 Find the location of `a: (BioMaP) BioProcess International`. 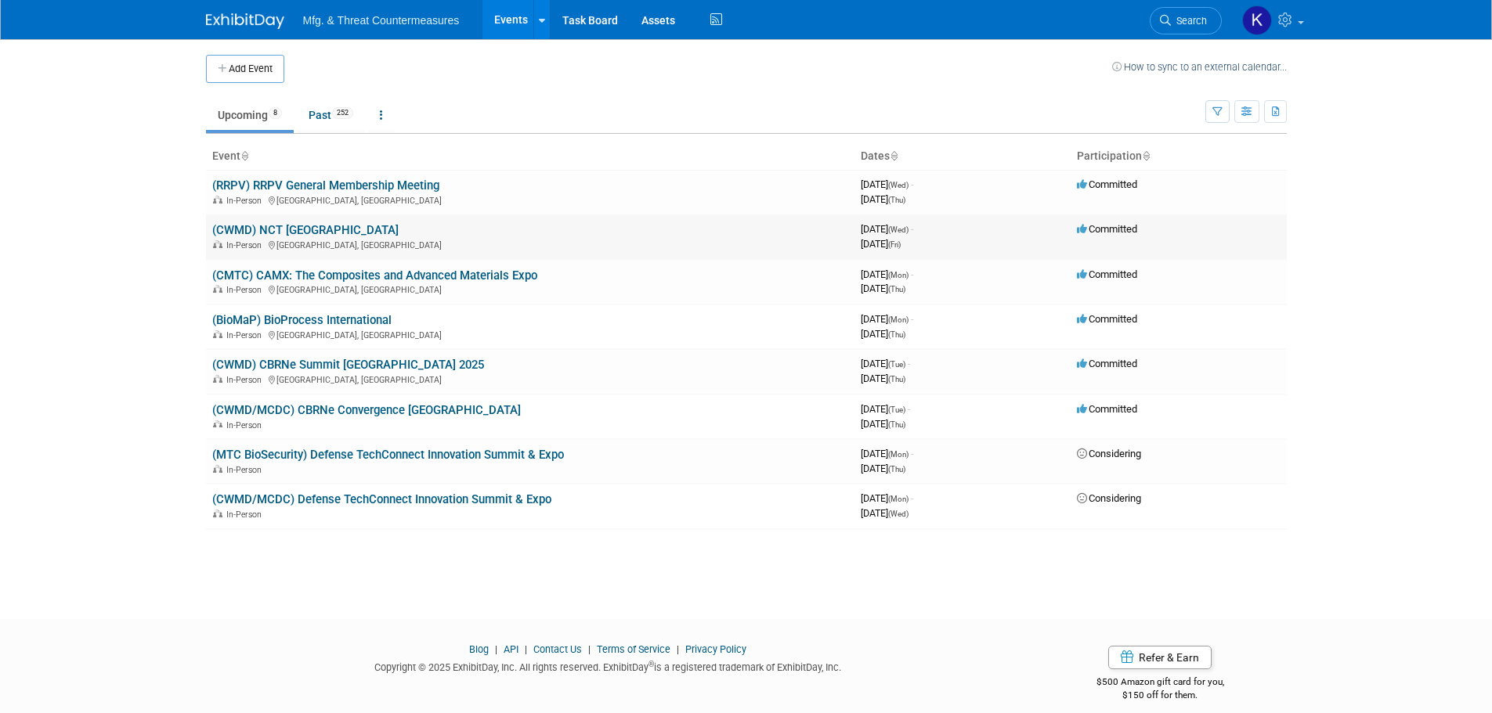

a: (BioMaP) BioProcess International is located at coordinates (301, 320).